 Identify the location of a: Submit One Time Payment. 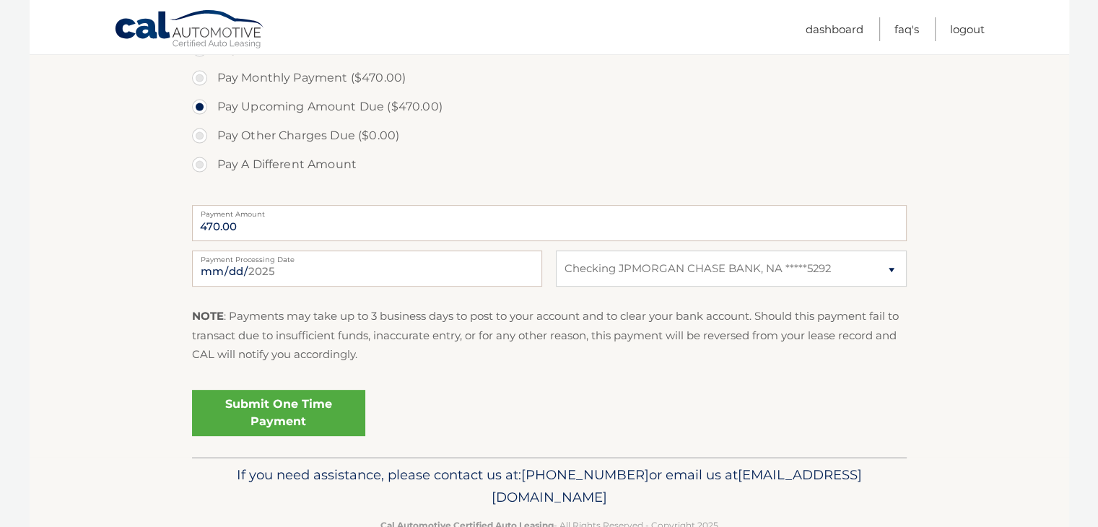
(279, 413).